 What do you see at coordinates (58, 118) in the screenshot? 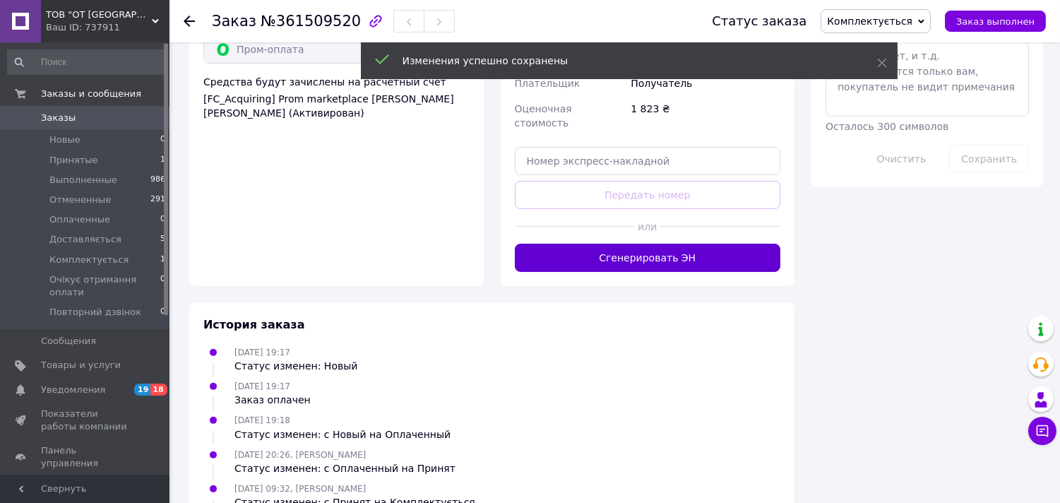
I see `span: Заказы` at bounding box center [58, 118].